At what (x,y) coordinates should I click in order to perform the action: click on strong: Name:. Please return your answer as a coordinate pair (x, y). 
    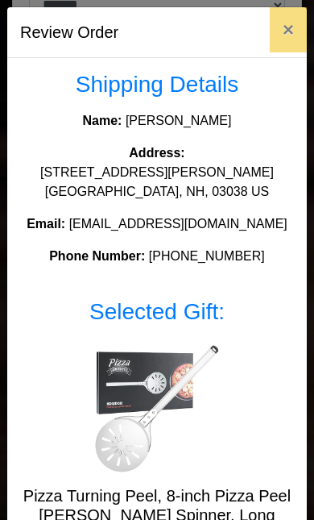
    Looking at the image, I should click on (102, 120).